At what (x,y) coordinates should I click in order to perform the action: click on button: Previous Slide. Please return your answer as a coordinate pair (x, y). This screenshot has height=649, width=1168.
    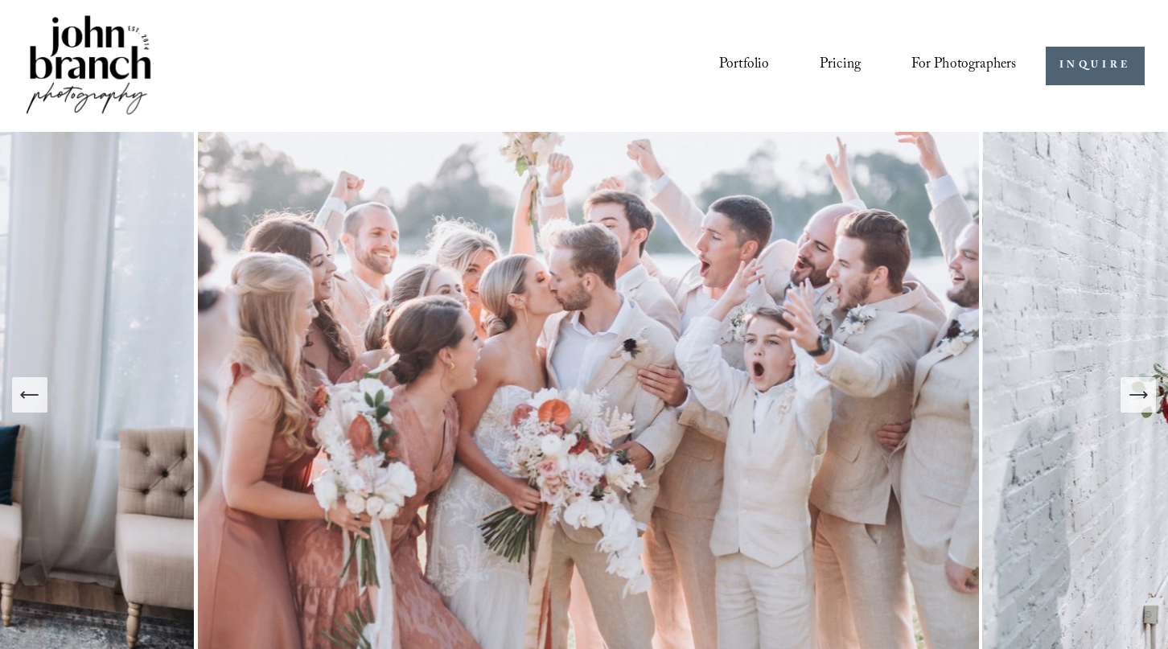
    Looking at the image, I should click on (30, 395).